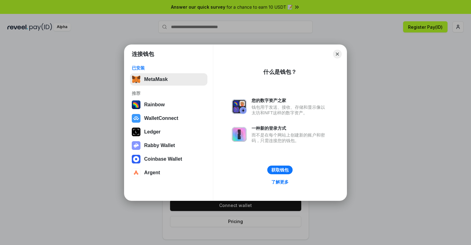 The width and height of the screenshot is (471, 245). Describe the element at coordinates (154, 105) in the screenshot. I see `div: Rainbow` at that location.